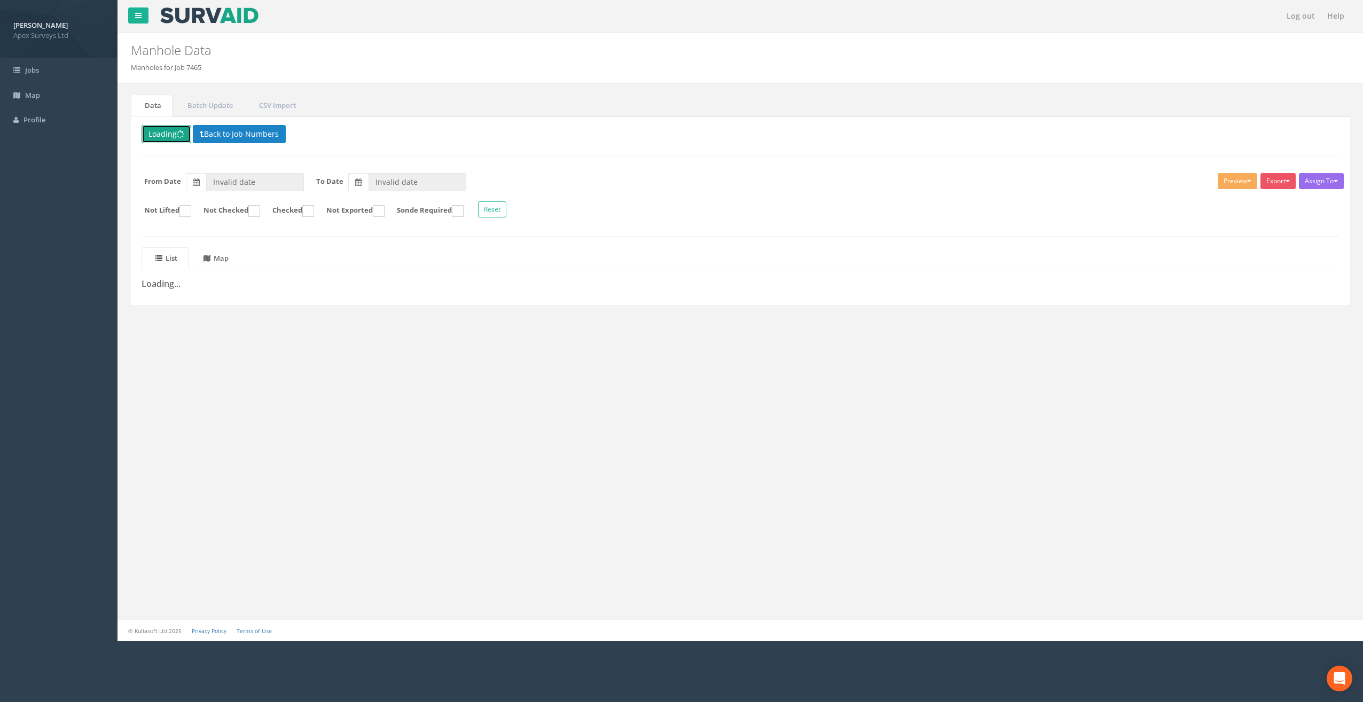 This screenshot has height=702, width=1363. I want to click on span: Profile, so click(34, 120).